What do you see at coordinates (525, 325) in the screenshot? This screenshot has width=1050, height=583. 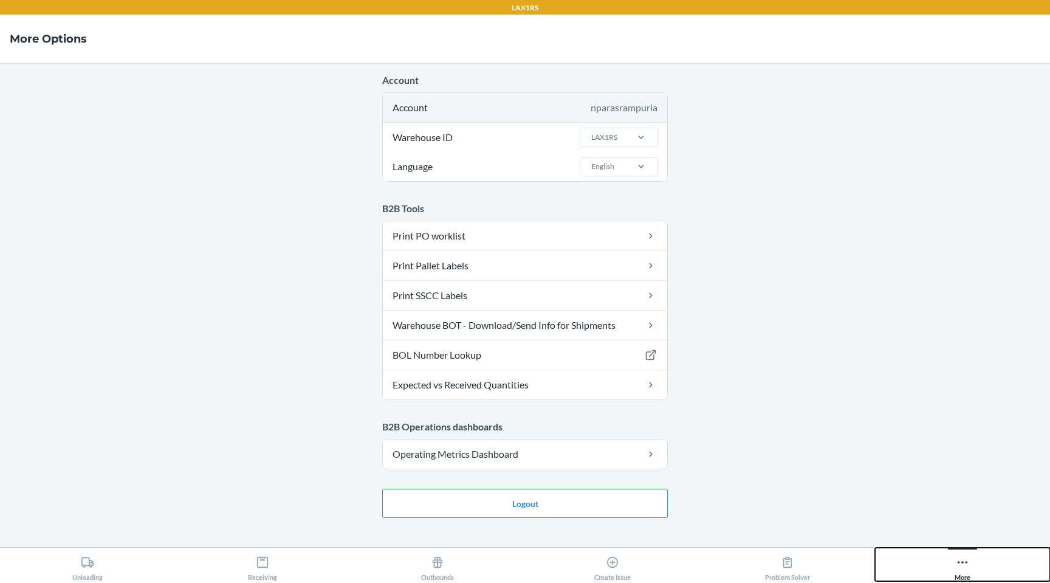 I see `a: Warehouse BOT - Download/Send Info for Shipments` at bounding box center [525, 325].